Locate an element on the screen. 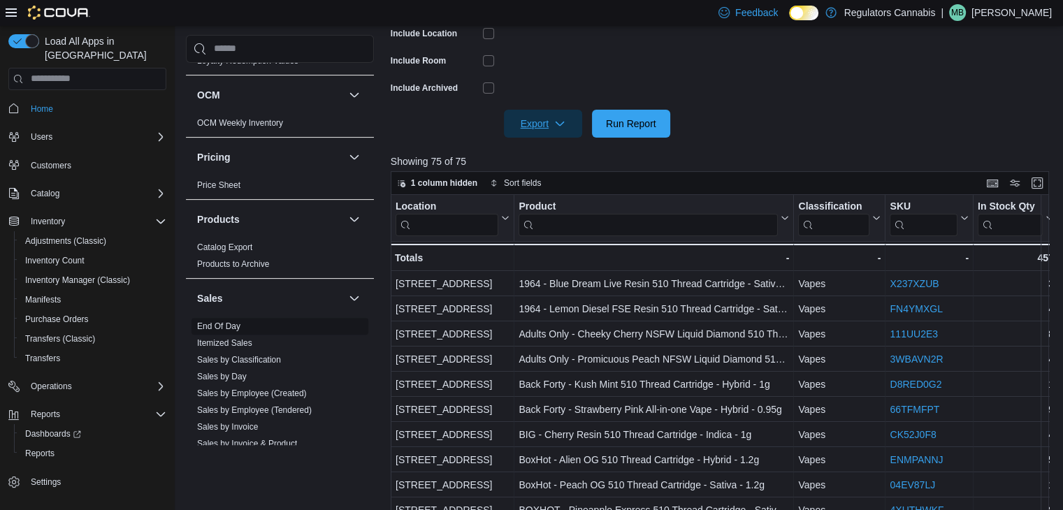 This screenshot has width=1063, height=510. span: Feedback is located at coordinates (756, 13).